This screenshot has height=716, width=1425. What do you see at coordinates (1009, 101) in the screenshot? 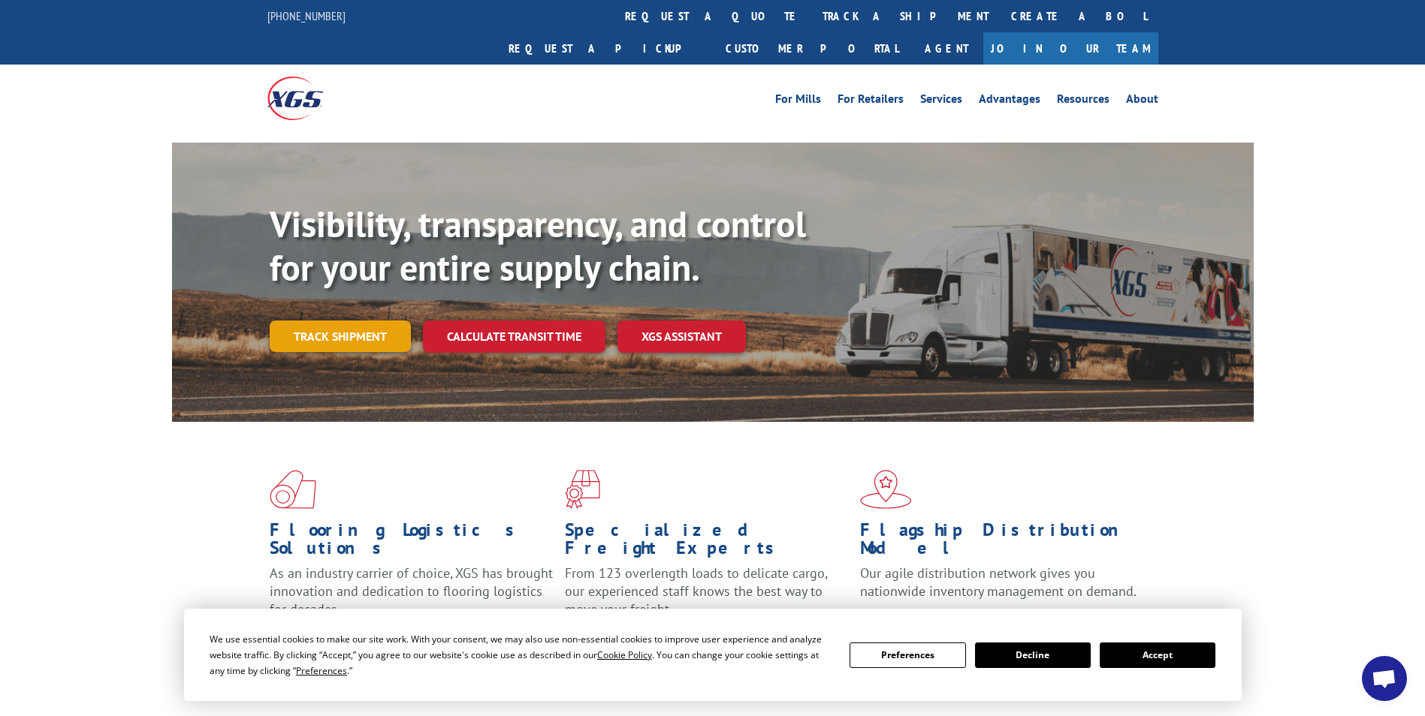
I see `a: Advantages` at bounding box center [1009, 101].